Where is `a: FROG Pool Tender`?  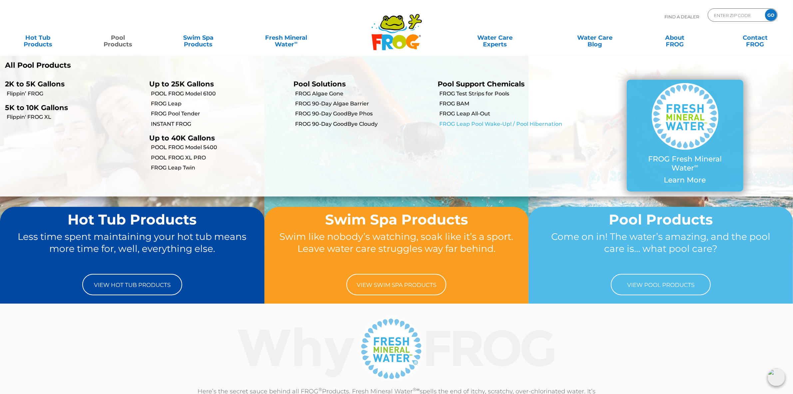 a: FROG Pool Tender is located at coordinates (220, 114).